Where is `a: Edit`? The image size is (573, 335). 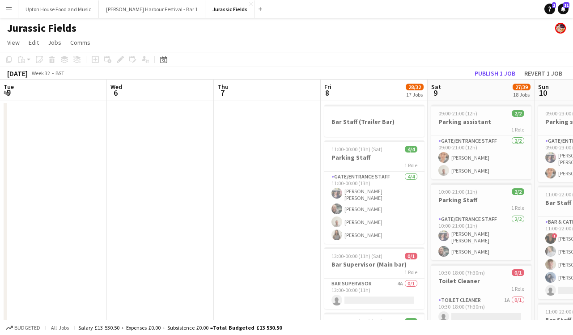 a: Edit is located at coordinates (34, 42).